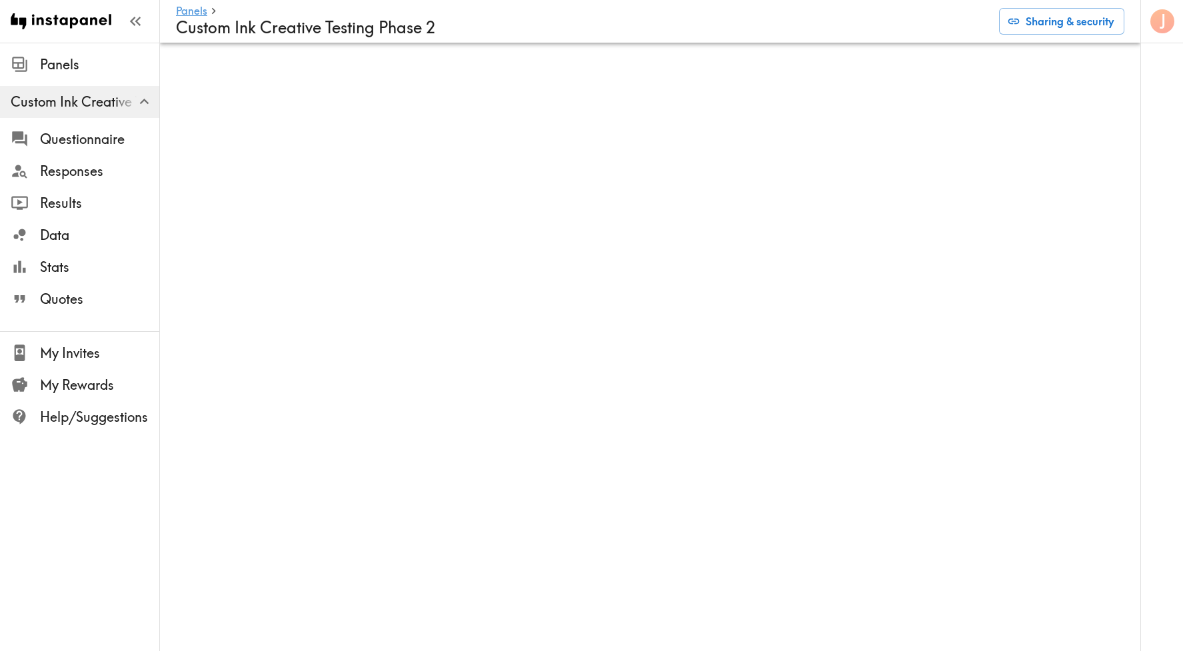  Describe the element at coordinates (1163, 21) in the screenshot. I see `span: J` at that location.